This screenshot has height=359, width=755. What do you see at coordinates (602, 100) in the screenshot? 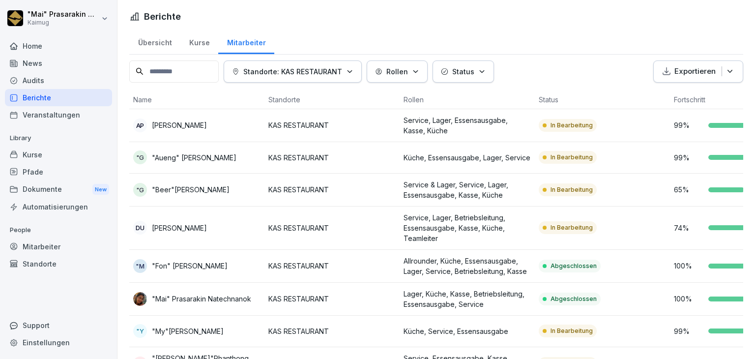
I see `th: Status` at bounding box center [602, 100].